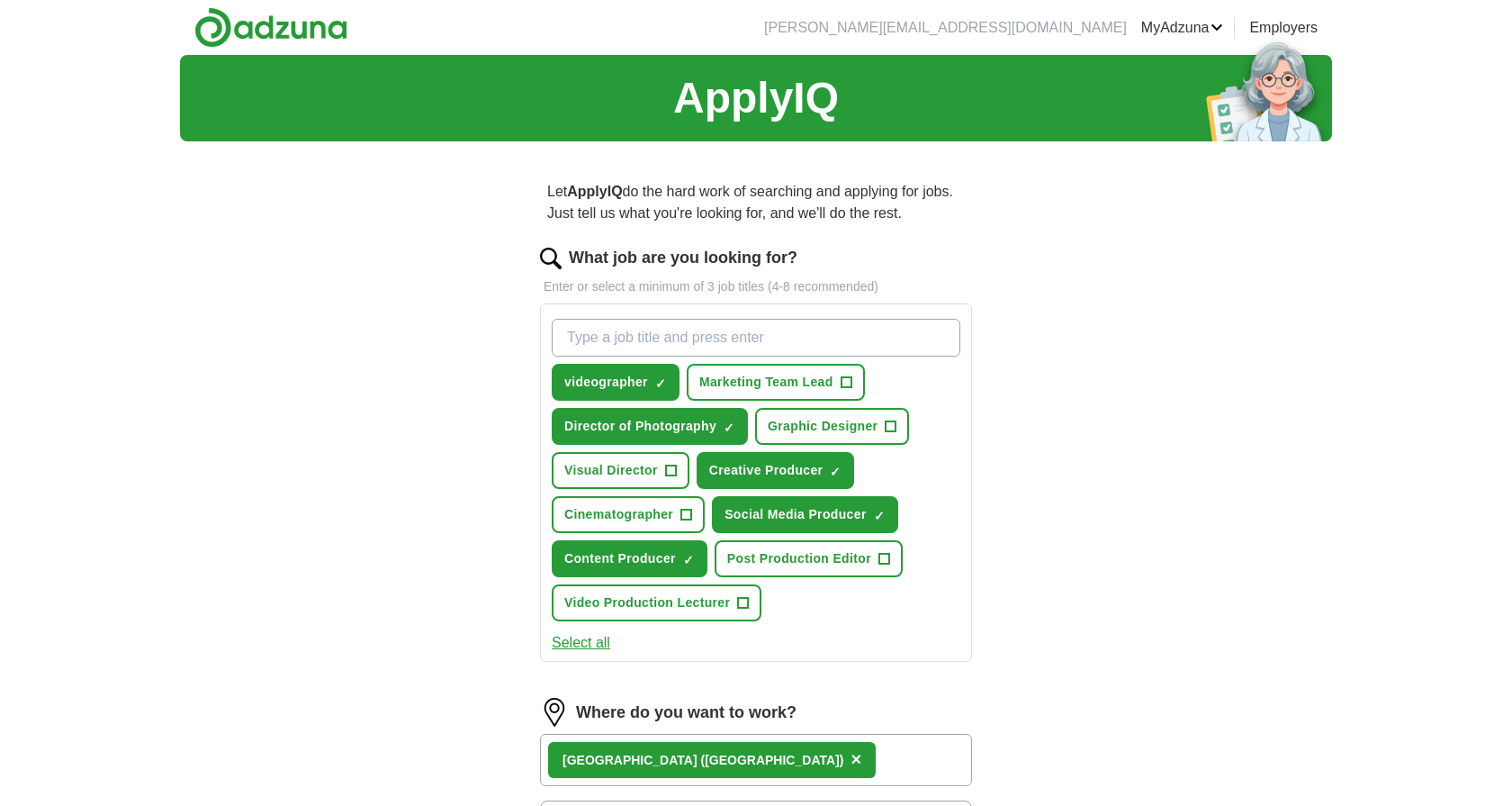 The height and width of the screenshot is (806, 1512). Describe the element at coordinates (650, 426) in the screenshot. I see `button: Director of Photography✓` at that location.